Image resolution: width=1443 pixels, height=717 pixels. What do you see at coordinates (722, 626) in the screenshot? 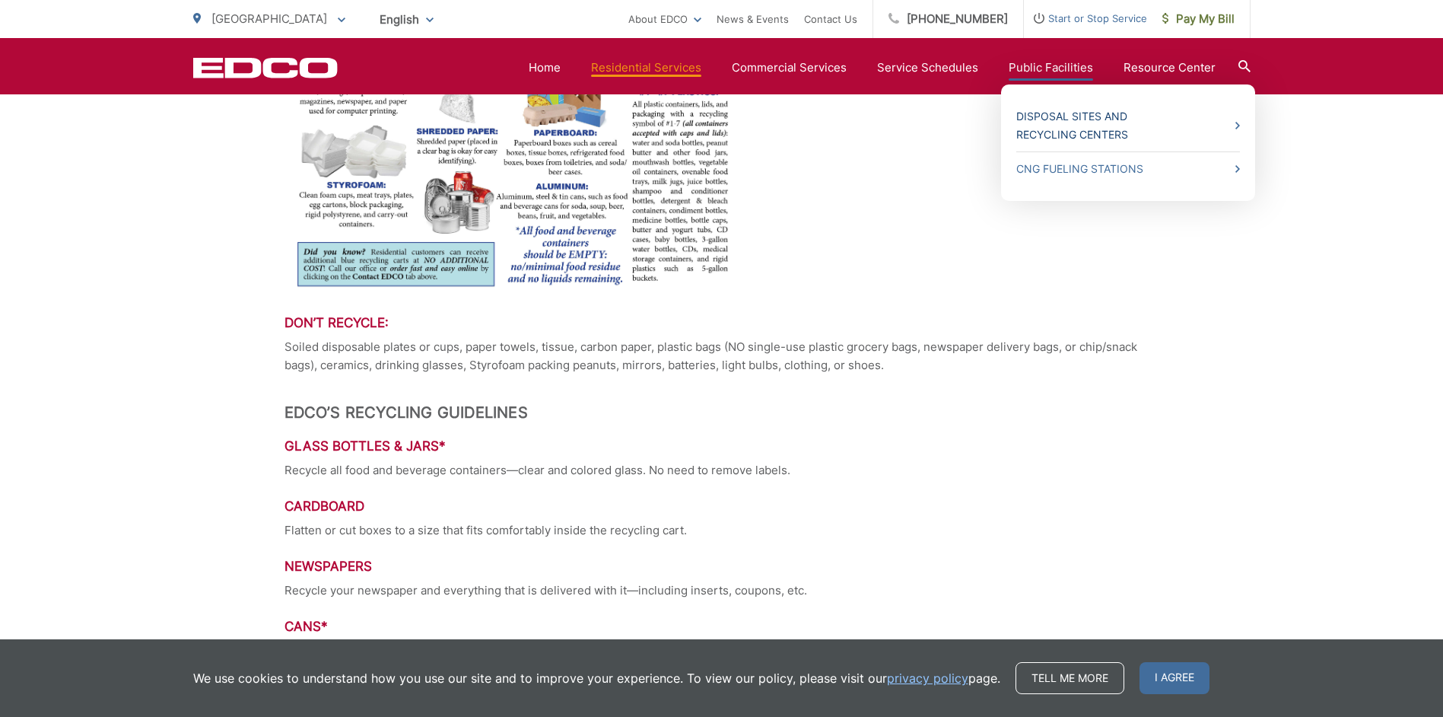
I see `h3: Cans*` at bounding box center [722, 626].